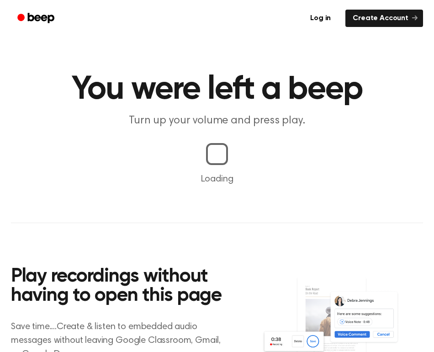 This screenshot has width=434, height=352. What do you see at coordinates (217, 121) in the screenshot?
I see `p: Turn up your volume and press play.` at bounding box center [217, 121].